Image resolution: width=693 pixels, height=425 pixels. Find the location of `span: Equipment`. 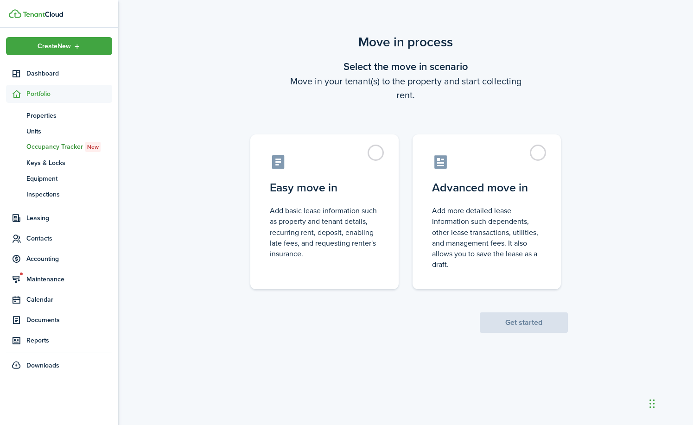

span: Equipment is located at coordinates (69, 178).